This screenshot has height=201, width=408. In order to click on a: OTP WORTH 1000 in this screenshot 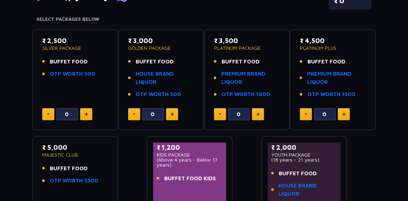, I will do `click(246, 94)`.